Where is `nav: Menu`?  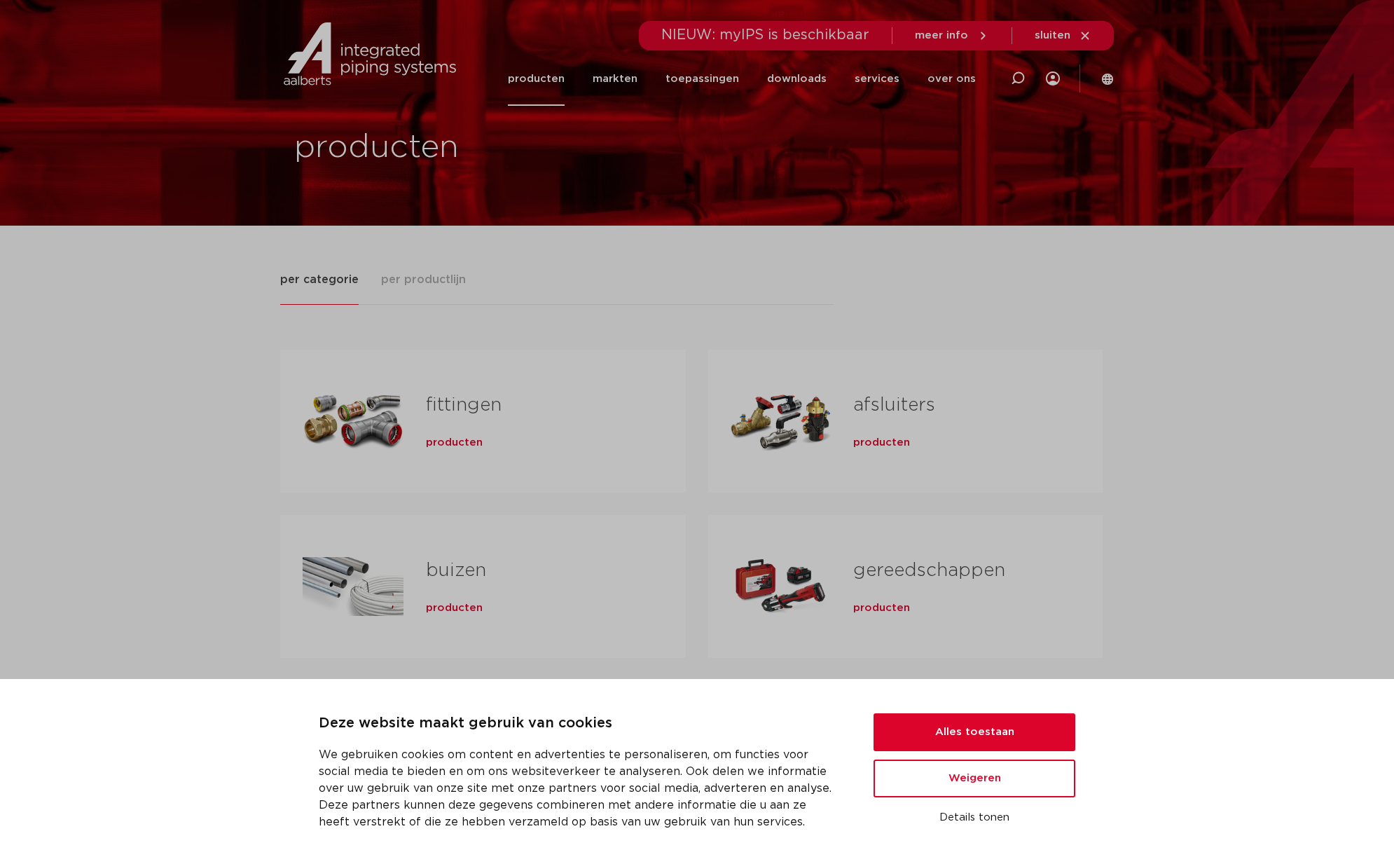
nav: Menu is located at coordinates (742, 78).